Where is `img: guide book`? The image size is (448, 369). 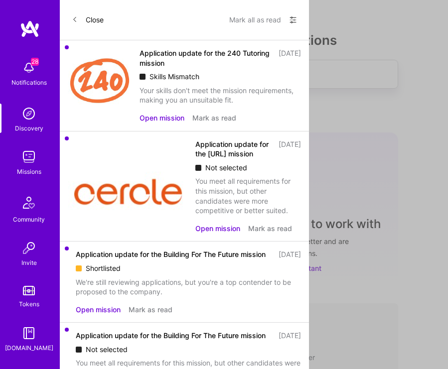
img: guide book is located at coordinates (29, 333).